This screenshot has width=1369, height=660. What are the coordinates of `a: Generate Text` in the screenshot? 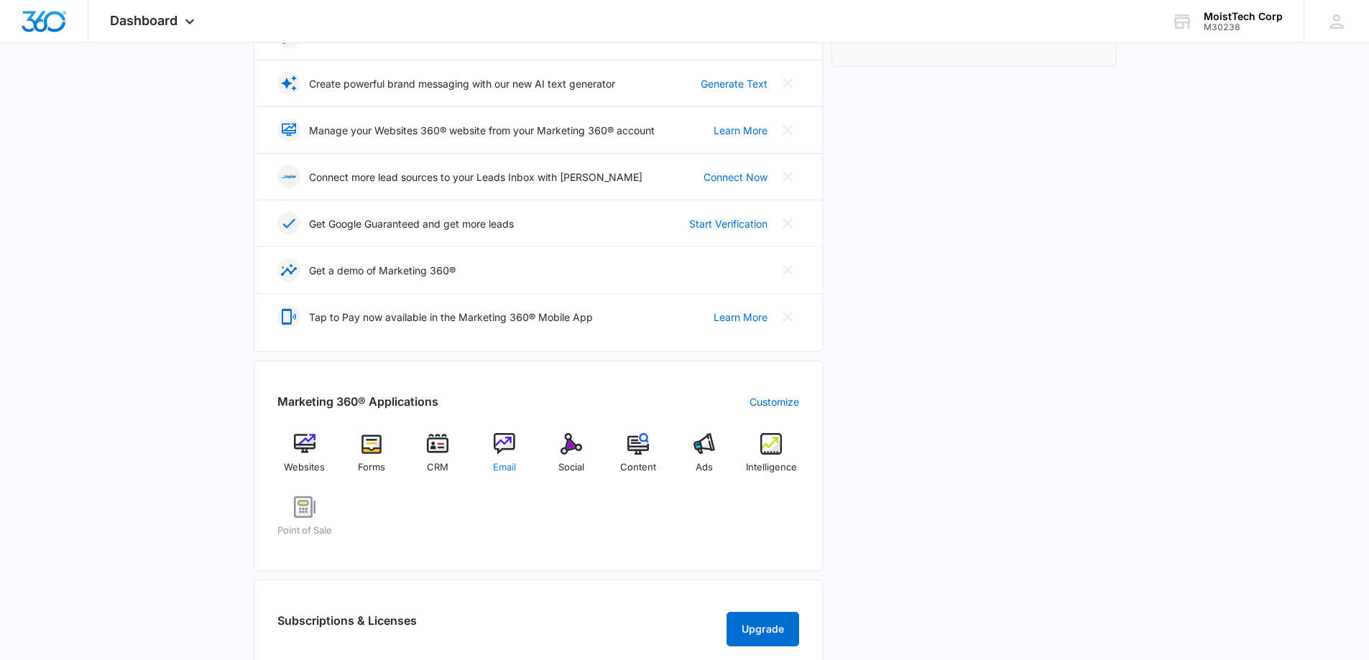 It's located at (734, 83).